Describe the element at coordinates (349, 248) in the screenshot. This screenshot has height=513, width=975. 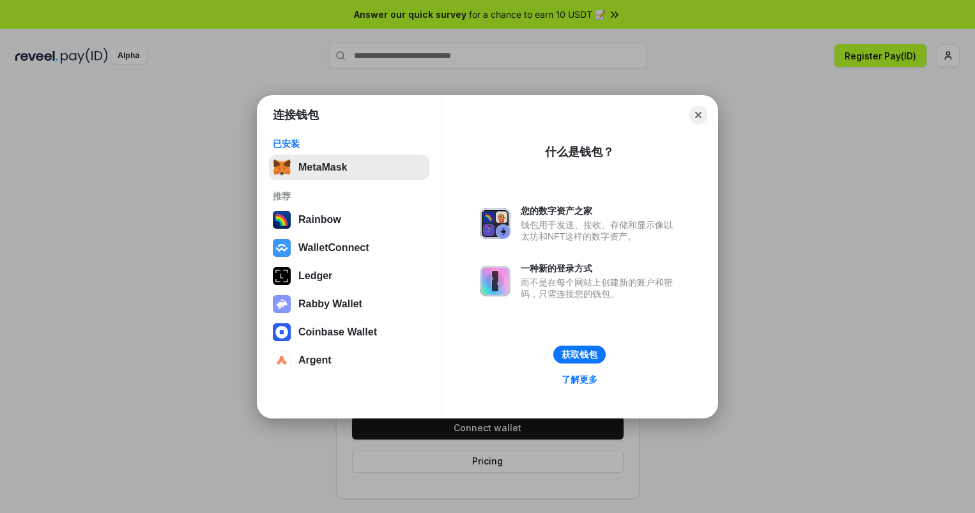
I see `button: WalletConnect` at that location.